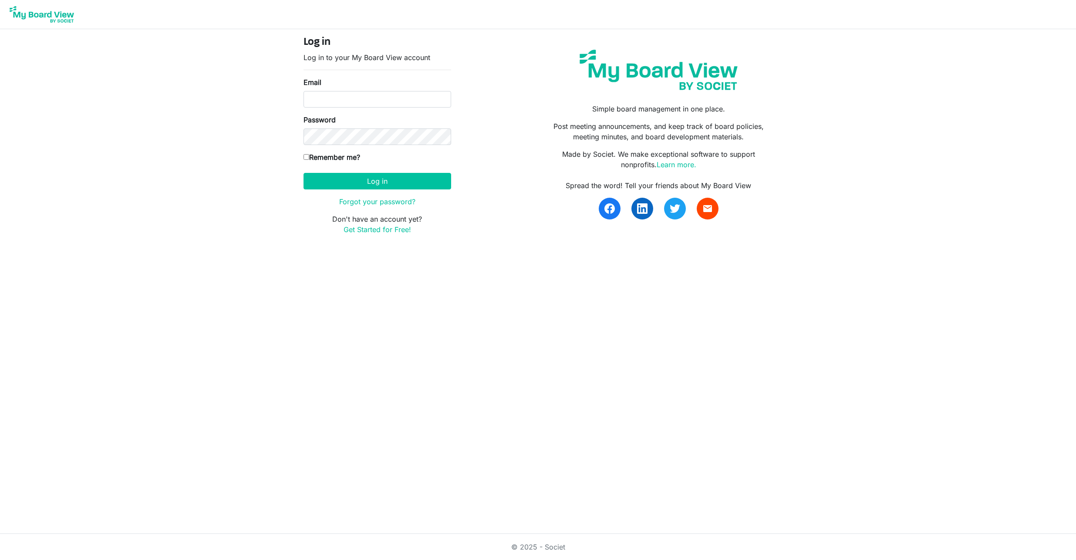  What do you see at coordinates (306, 157) in the screenshot?
I see `input: Remember me?` at bounding box center [306, 157].